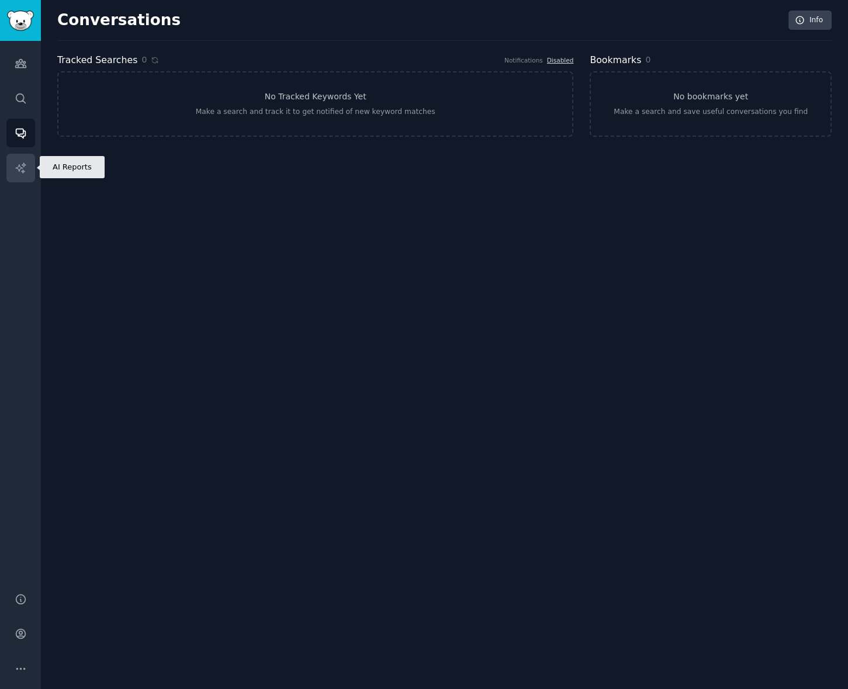 The image size is (848, 689). I want to click on h2: Tracked Searches, so click(97, 60).